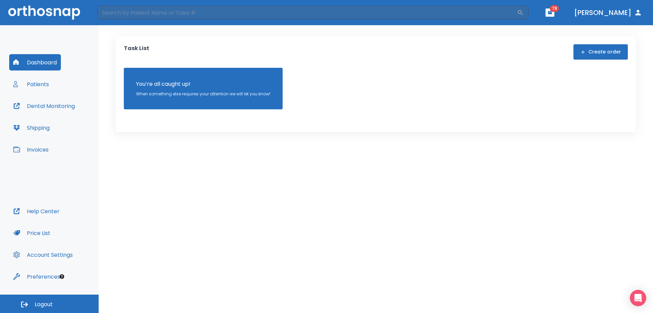 This screenshot has height=313, width=653. I want to click on p: When something else requires your attention we will let you know!, so click(203, 94).